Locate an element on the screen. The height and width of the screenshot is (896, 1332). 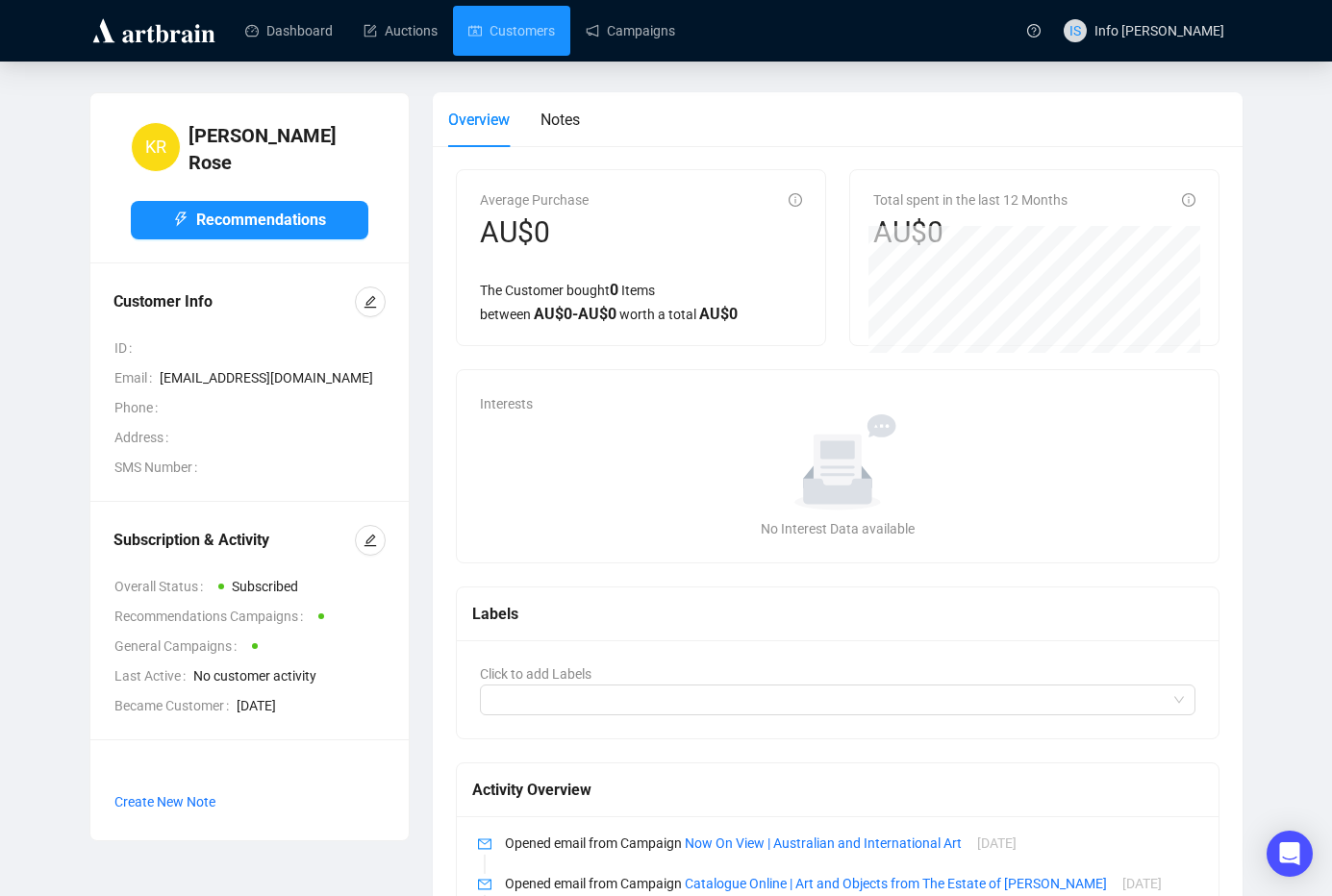
span: question-circle is located at coordinates (1034, 31).